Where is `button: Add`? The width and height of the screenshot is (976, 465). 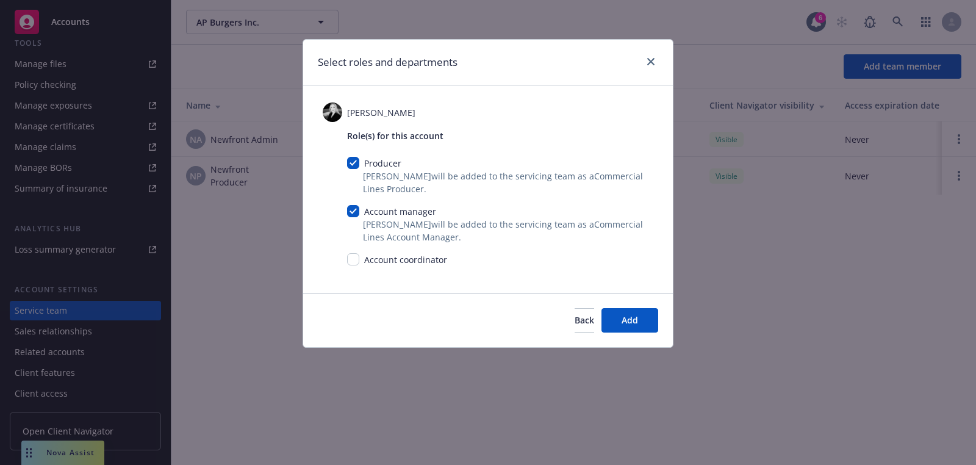 button: Add is located at coordinates (630, 320).